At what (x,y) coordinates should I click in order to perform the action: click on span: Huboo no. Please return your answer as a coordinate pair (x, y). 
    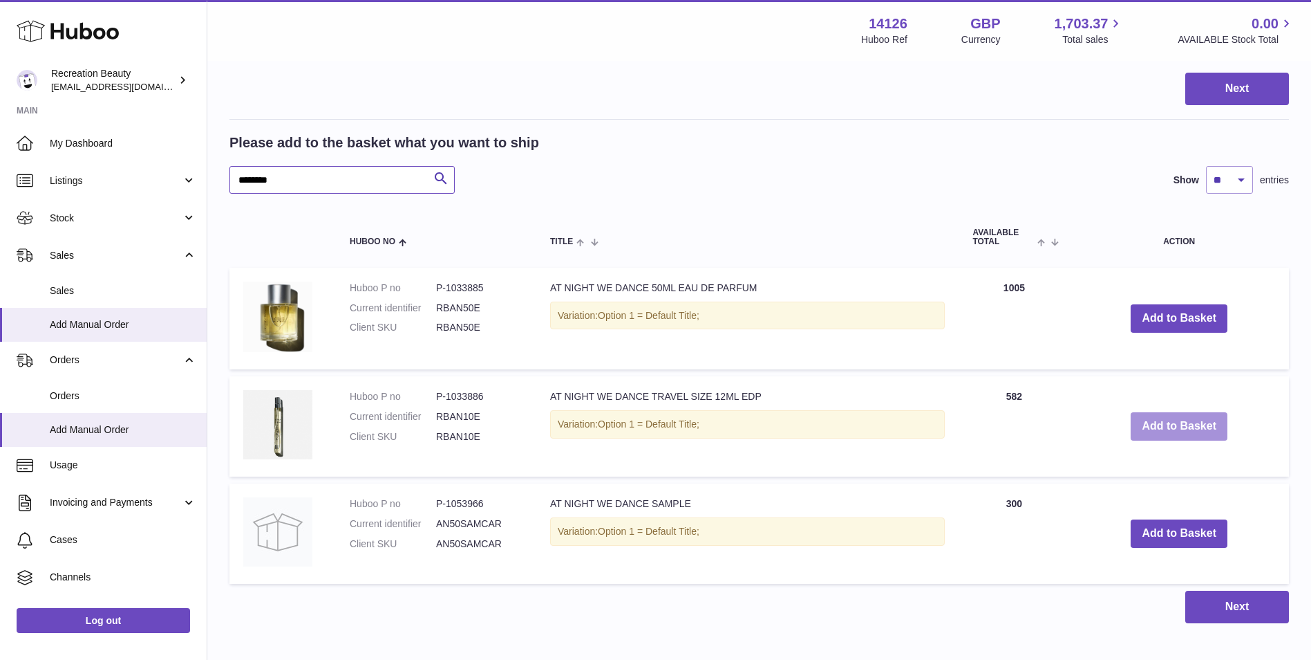
    Looking at the image, I should click on (373, 241).